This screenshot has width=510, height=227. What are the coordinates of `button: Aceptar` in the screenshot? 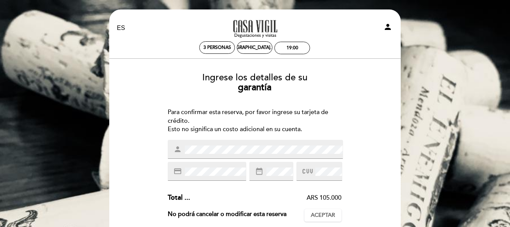 It's located at (323, 216).